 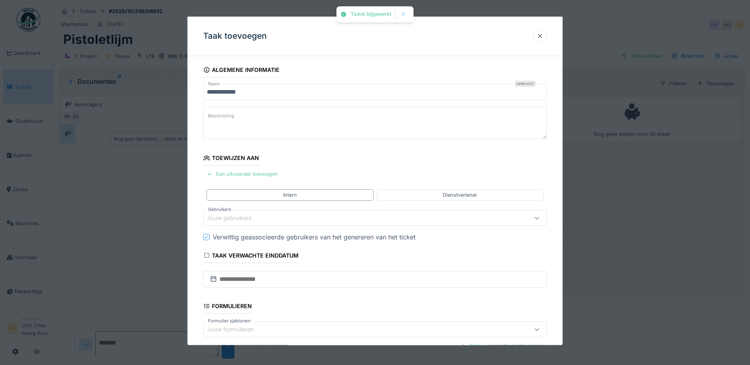 What do you see at coordinates (242, 174) in the screenshot?
I see `div: Een uitvoerder toevoegen` at bounding box center [242, 174].